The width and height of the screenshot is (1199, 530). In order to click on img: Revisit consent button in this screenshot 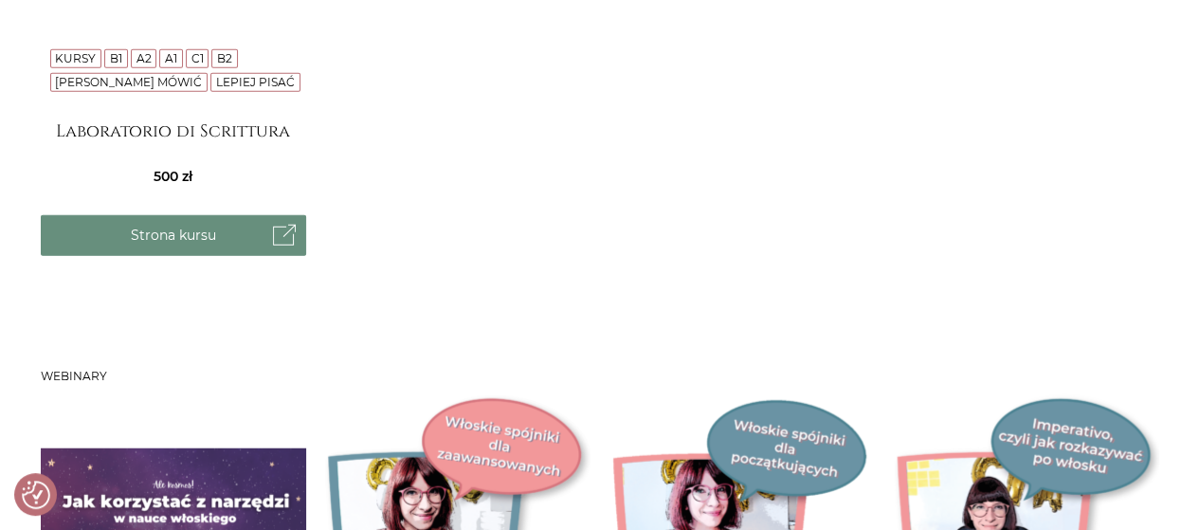, I will do `click(36, 495)`.